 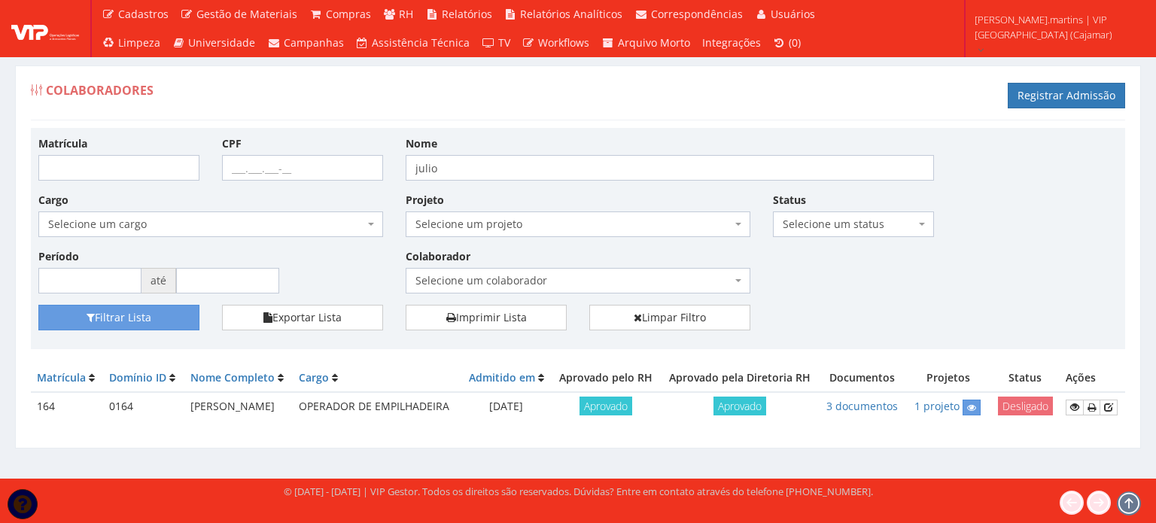 I want to click on td: 0164, so click(x=144, y=406).